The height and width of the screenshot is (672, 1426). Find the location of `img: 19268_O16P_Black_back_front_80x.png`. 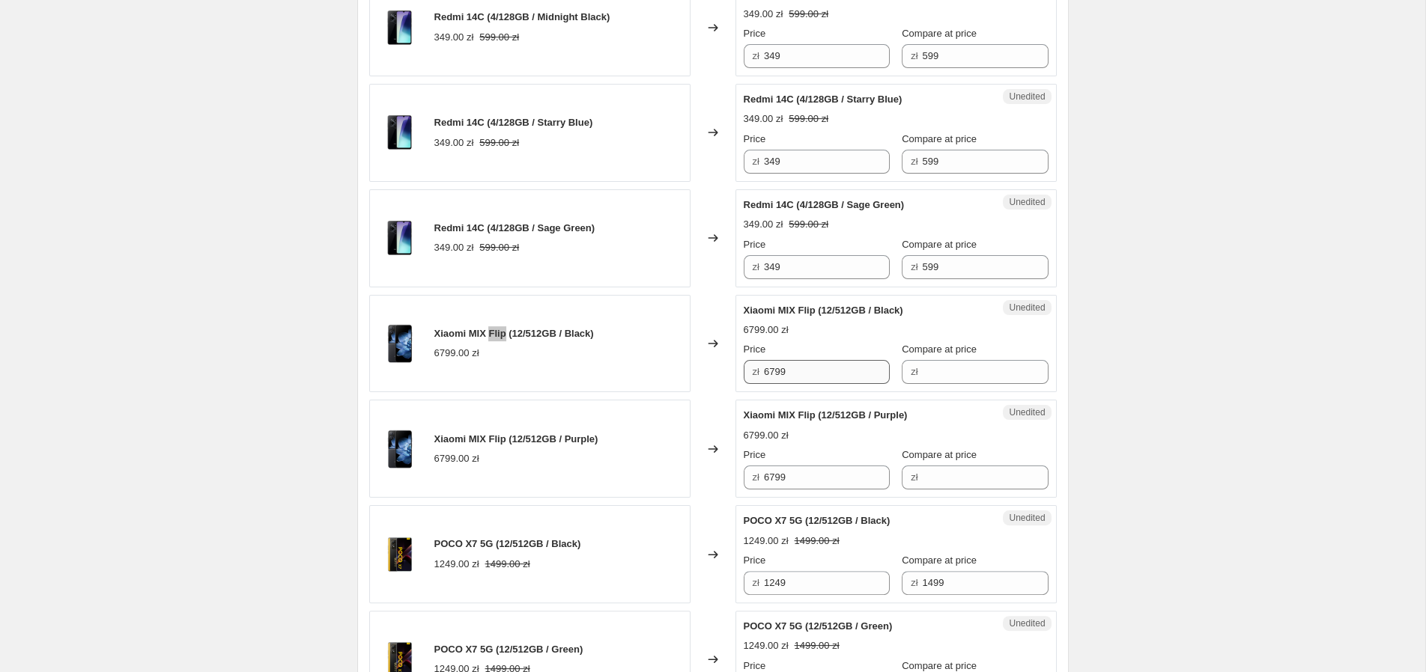

img: 19268_O16P_Black_back_front_80x.png is located at coordinates (400, 555).